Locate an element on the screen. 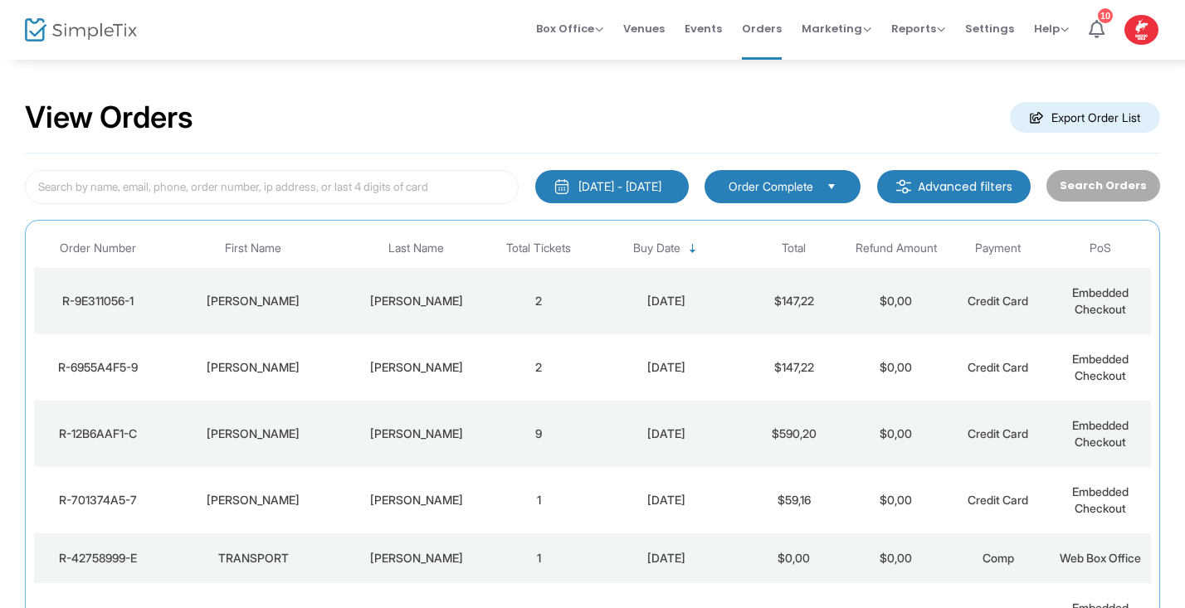  div: TRANSPORT is located at coordinates (253, 559).